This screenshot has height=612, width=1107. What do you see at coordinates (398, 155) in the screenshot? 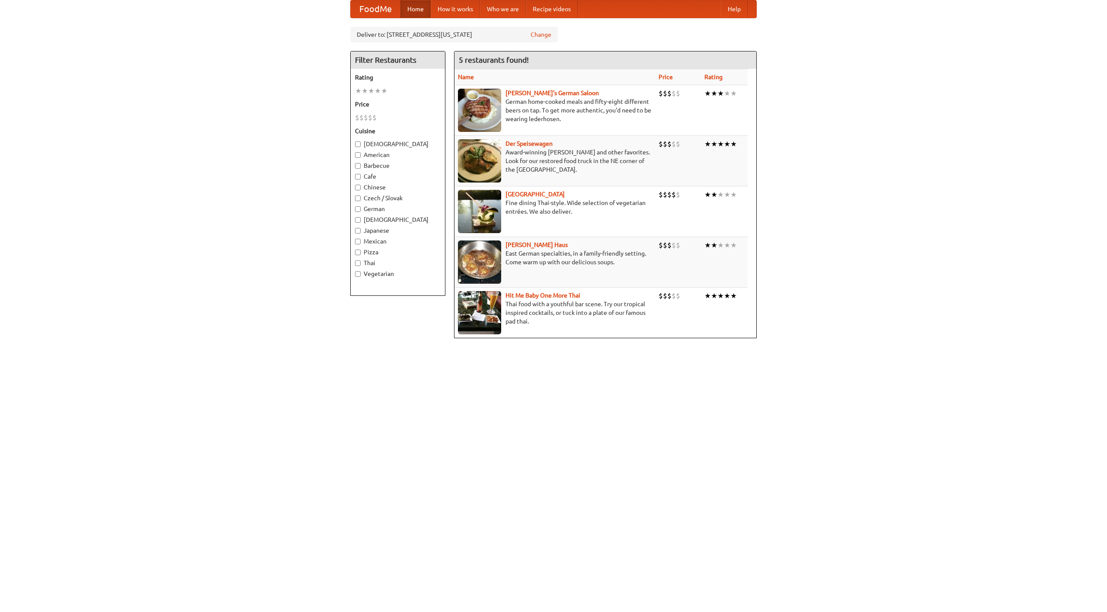
I see `label: American` at bounding box center [398, 155].